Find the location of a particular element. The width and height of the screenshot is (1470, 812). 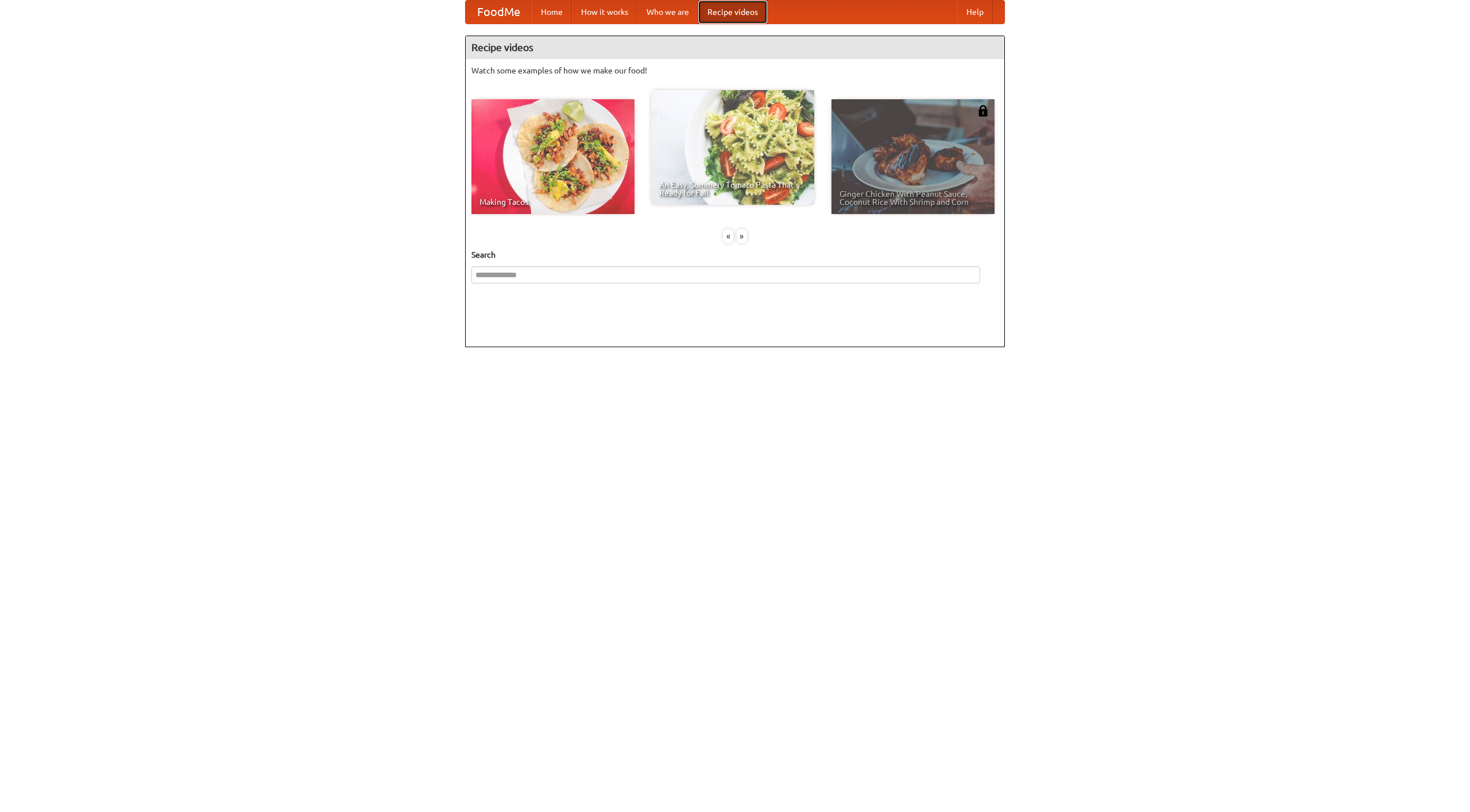

a: Home is located at coordinates (551, 12).